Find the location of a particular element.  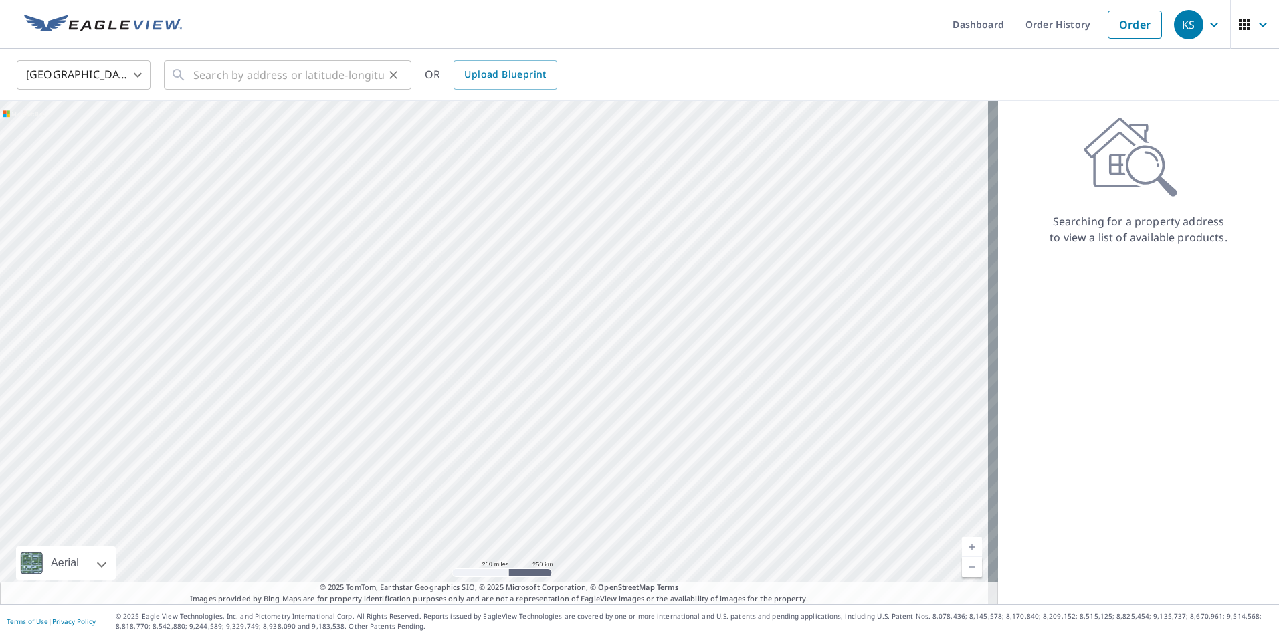

a: Privacy Policy is located at coordinates (74, 622).